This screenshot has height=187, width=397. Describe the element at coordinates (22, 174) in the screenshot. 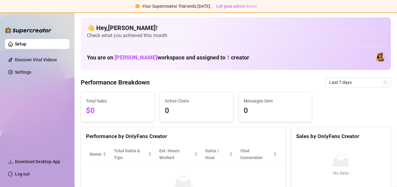

I see `a: Log out` at that location.